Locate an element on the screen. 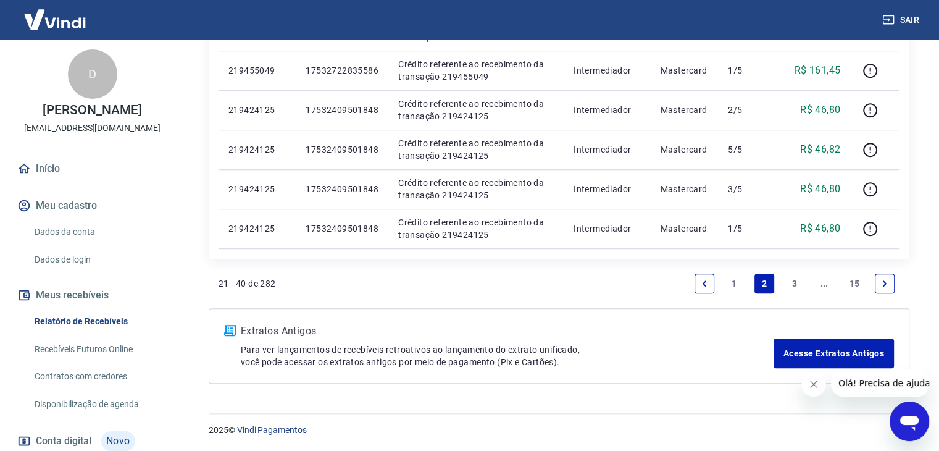  a: Contratos com credores is located at coordinates (99, 376).